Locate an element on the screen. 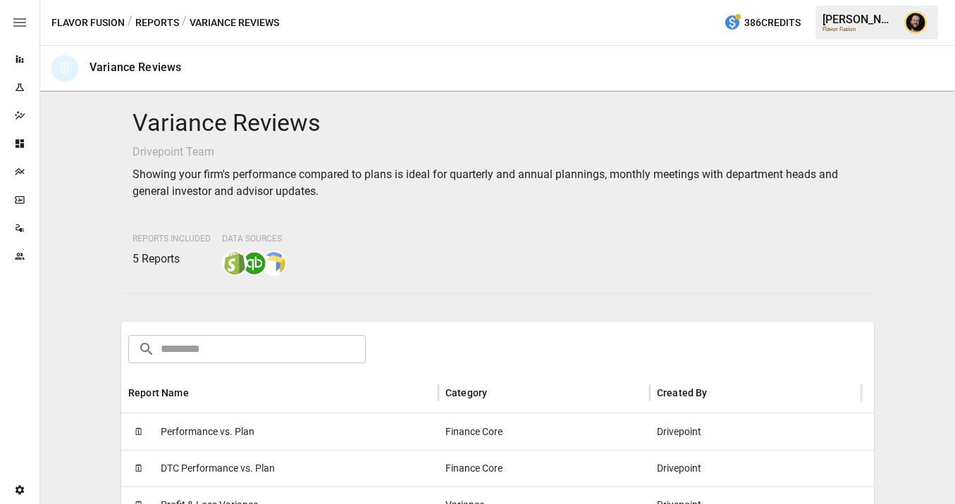 The image size is (955, 504). img: smart model is located at coordinates (274, 263).